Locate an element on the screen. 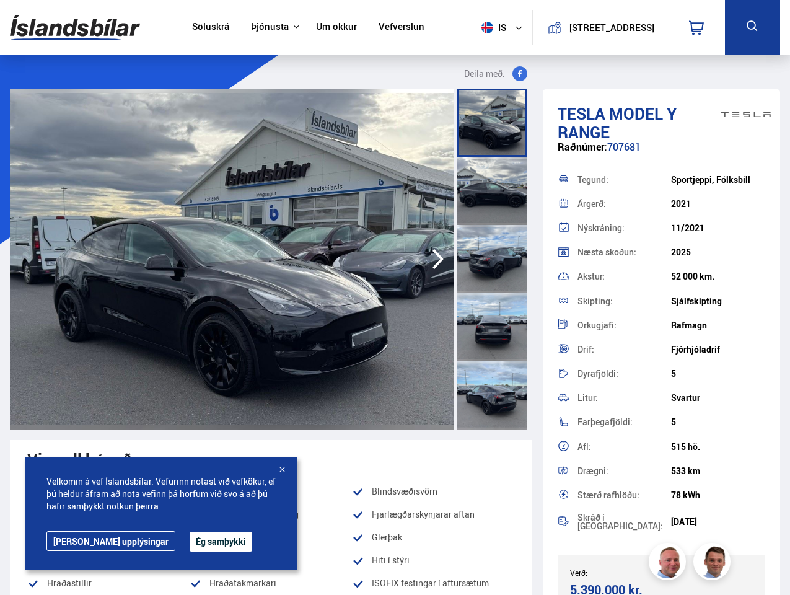 The width and height of the screenshot is (790, 595). div: Orkugjafi: is located at coordinates (624, 325).